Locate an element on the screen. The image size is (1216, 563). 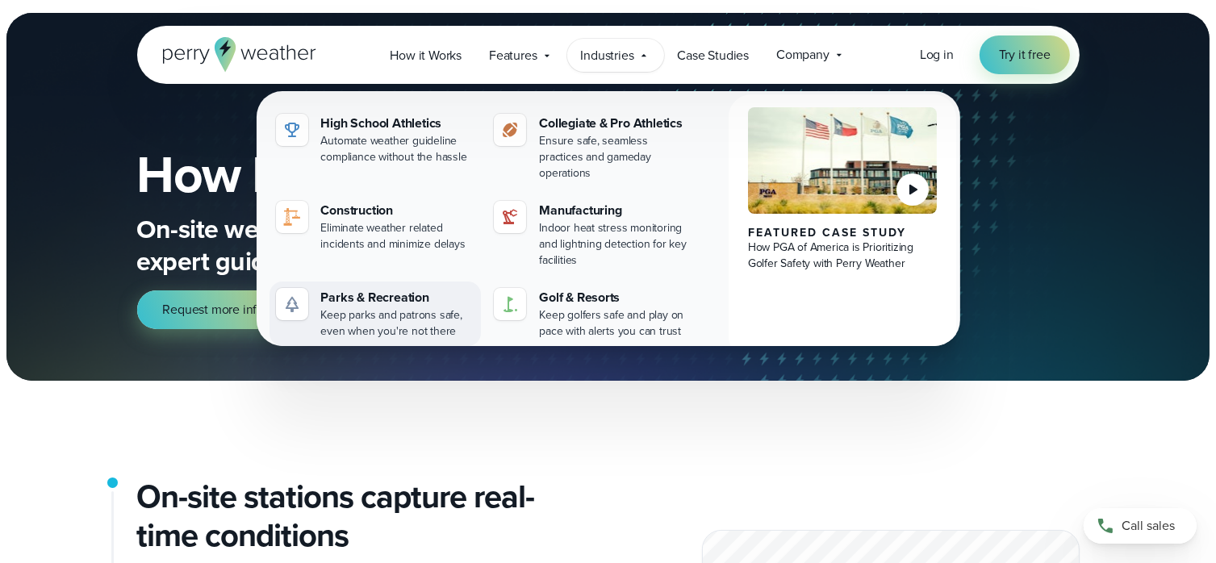
span: Request more info is located at coordinates (214, 310).